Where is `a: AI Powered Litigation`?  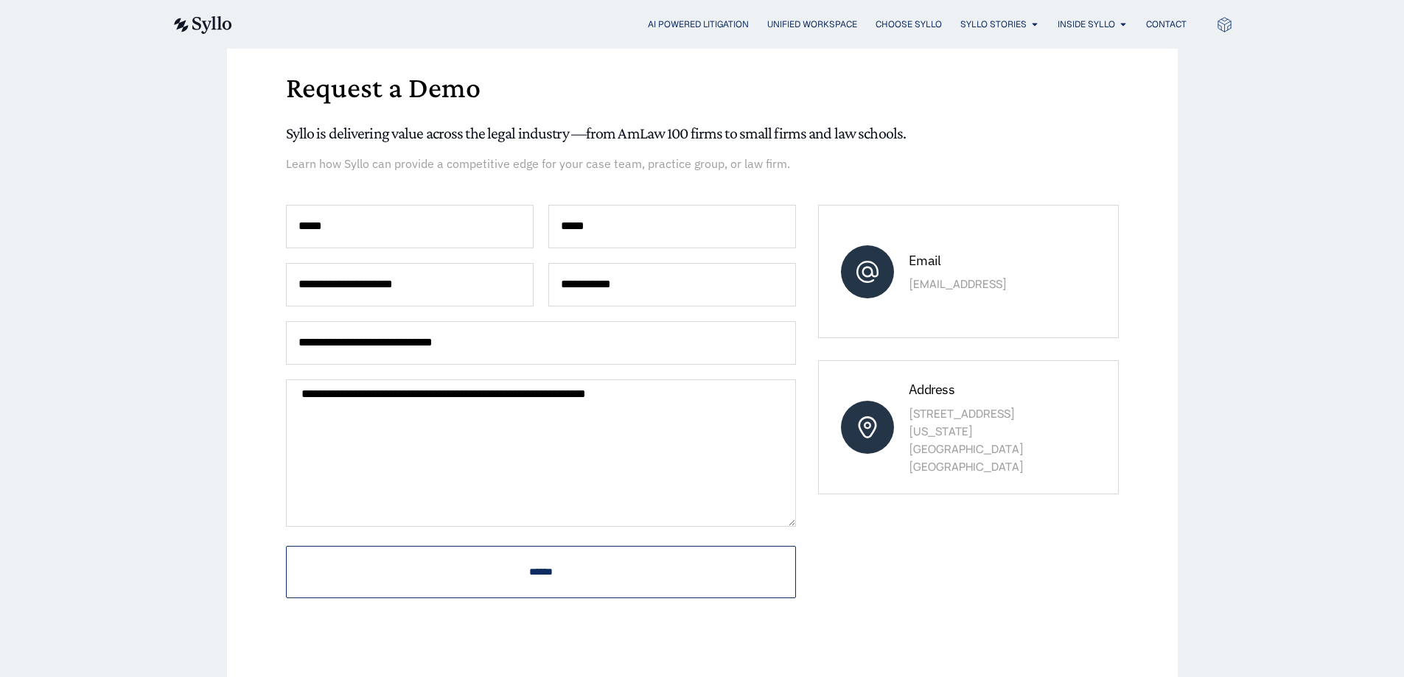 a: AI Powered Litigation is located at coordinates (698, 24).